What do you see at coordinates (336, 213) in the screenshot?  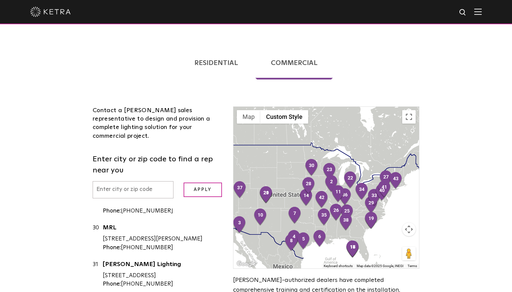 I see `div: 26` at bounding box center [336, 213].